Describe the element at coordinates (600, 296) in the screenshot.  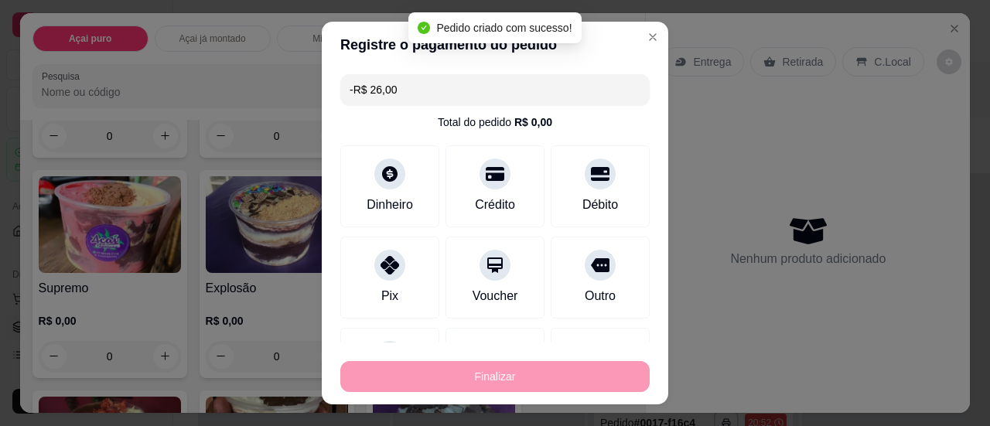
I see `div: Outro` at that location.